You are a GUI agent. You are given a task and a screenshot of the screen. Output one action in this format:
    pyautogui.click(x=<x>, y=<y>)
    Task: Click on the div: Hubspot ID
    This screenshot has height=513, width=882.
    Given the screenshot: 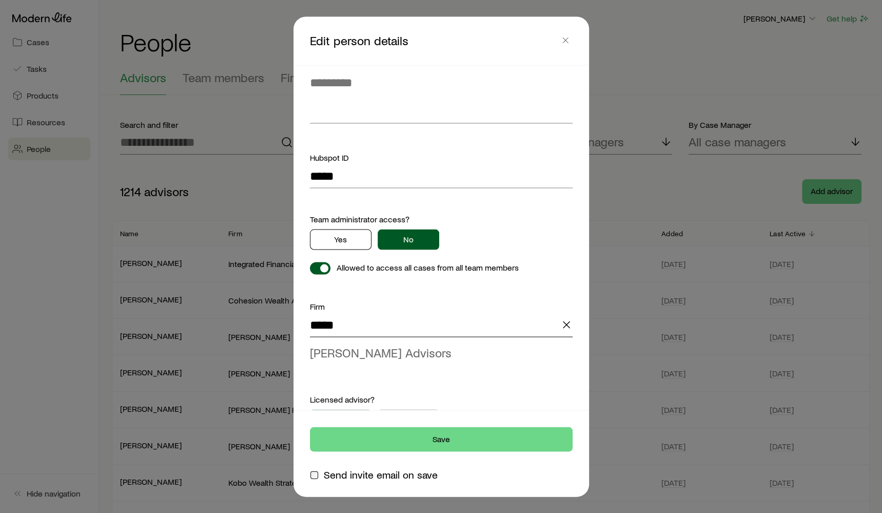 What is the action you would take?
    pyautogui.click(x=441, y=158)
    